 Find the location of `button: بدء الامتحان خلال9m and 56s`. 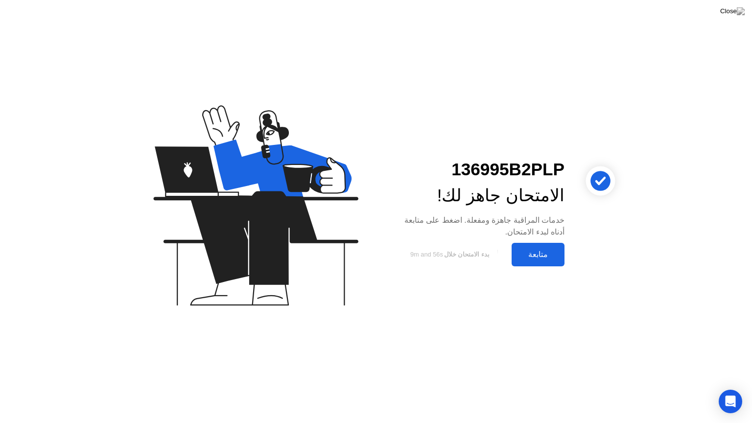

button: بدء الامتحان خلال9m and 56s is located at coordinates (449, 255).